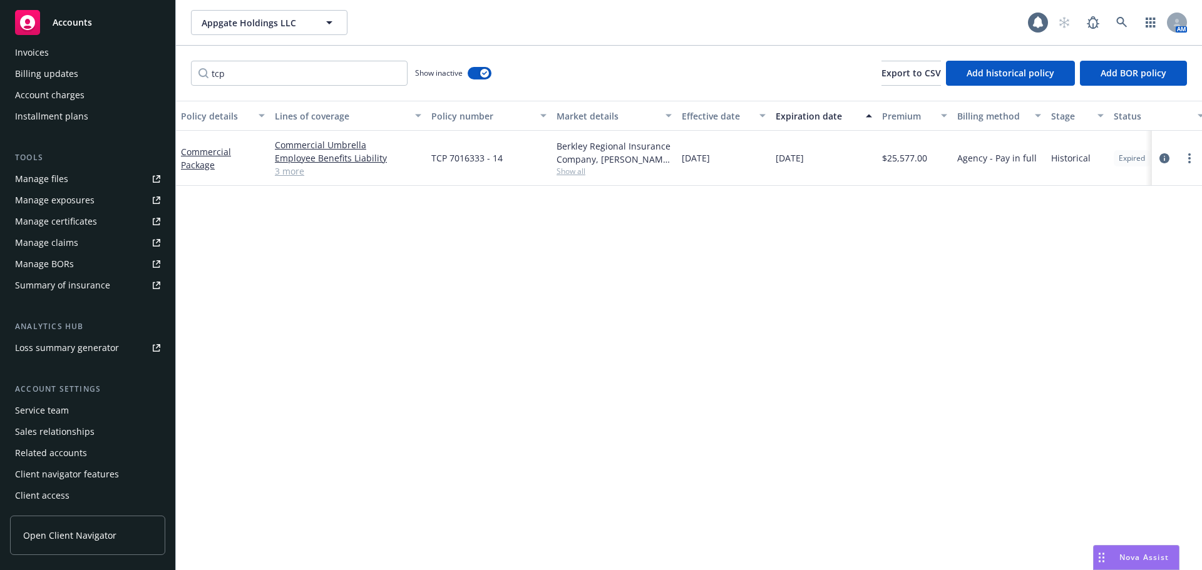 This screenshot has width=1202, height=570. I want to click on div: Manage BORs, so click(44, 264).